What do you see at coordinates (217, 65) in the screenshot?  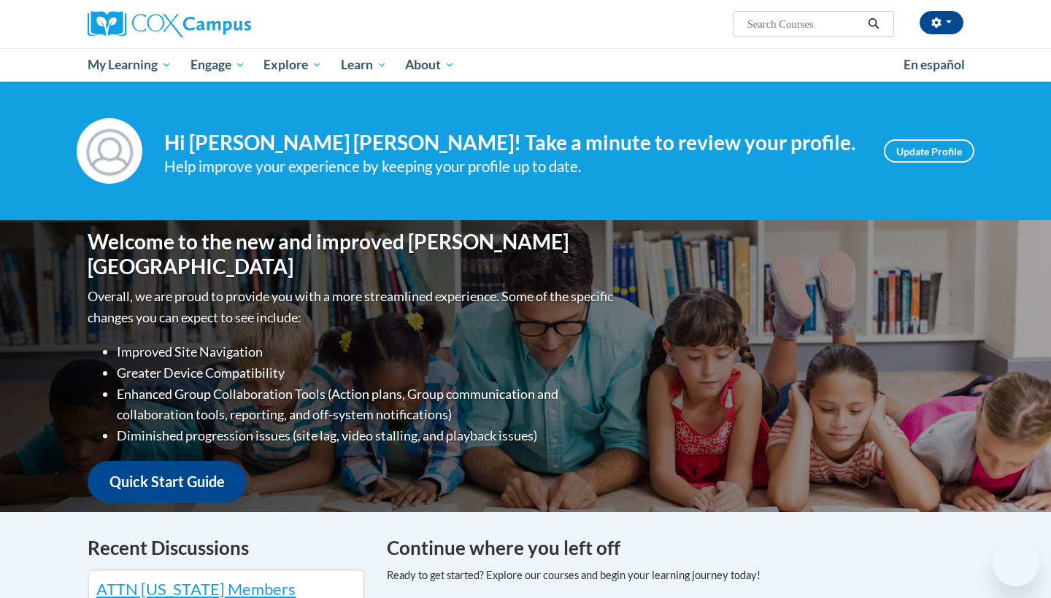 I see `a: Engage` at bounding box center [217, 65].